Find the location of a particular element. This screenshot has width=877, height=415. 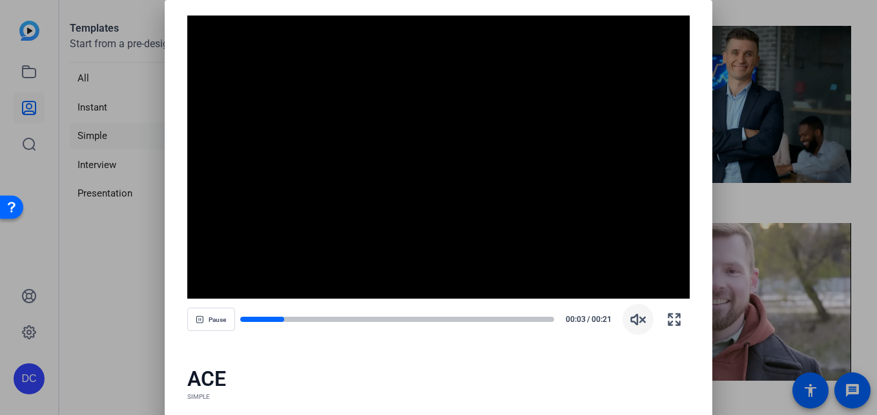

span: 00:21 is located at coordinates (604, 319).